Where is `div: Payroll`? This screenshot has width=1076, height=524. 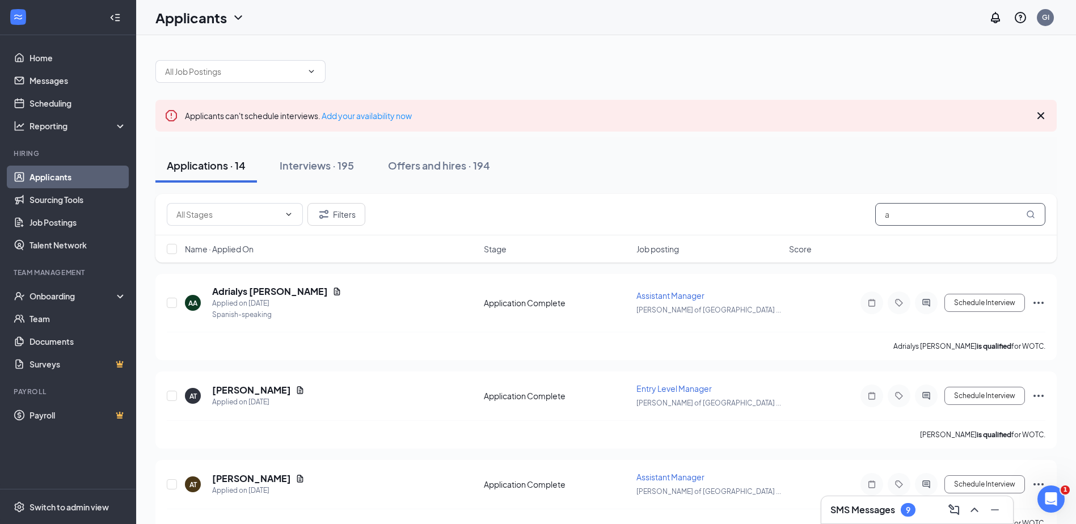
div: Payroll is located at coordinates (69, 392).